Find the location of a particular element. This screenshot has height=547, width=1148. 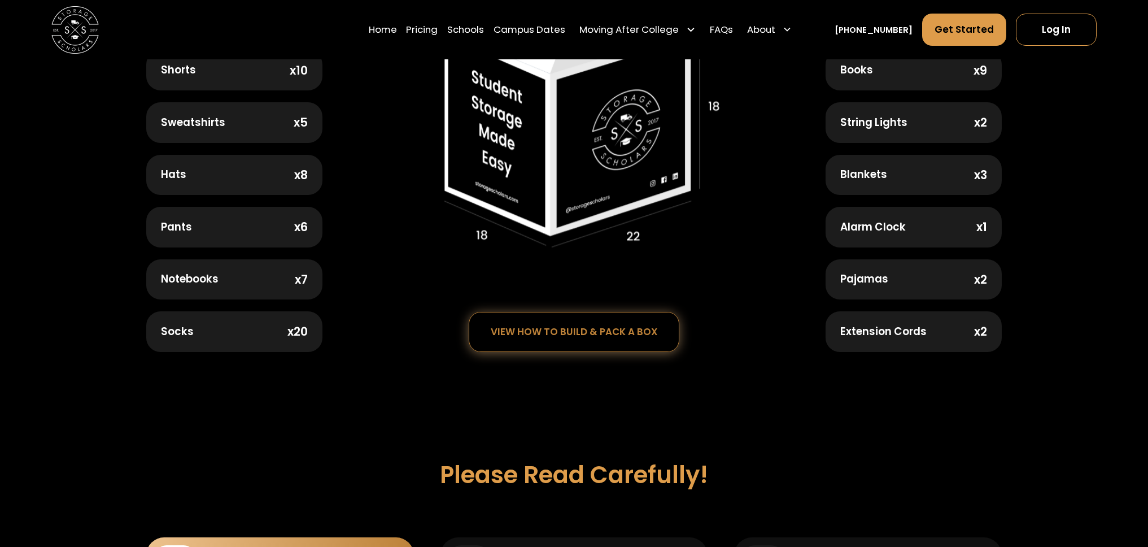

div: String Lights is located at coordinates (874, 123).